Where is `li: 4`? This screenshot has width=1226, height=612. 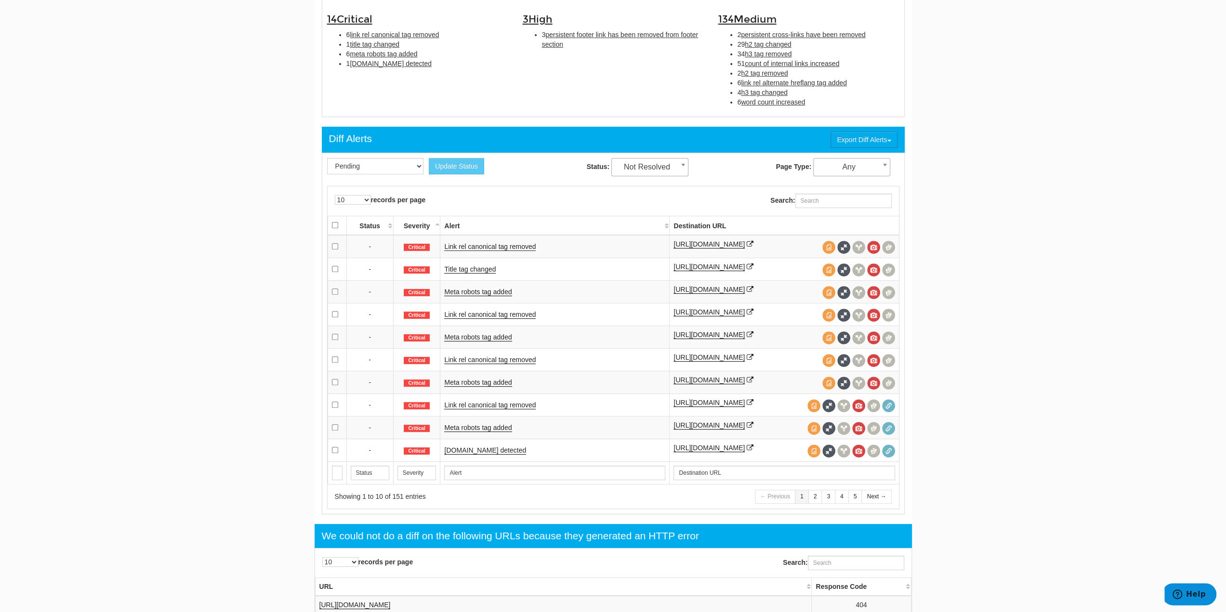 li: 4 is located at coordinates (818, 92).